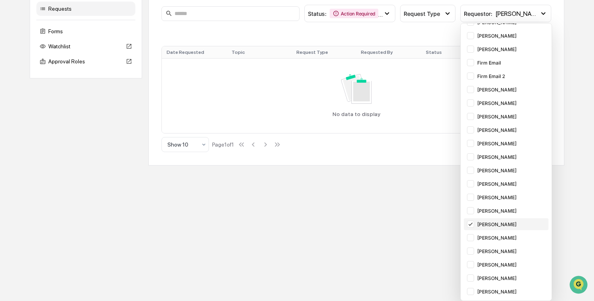 The width and height of the screenshot is (594, 301). Describe the element at coordinates (86, 46) in the screenshot. I see `div: Watchlist` at that location.